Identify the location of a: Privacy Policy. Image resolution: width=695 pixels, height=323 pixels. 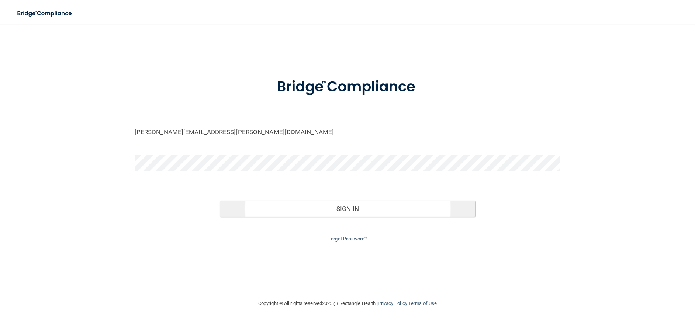
(392, 303).